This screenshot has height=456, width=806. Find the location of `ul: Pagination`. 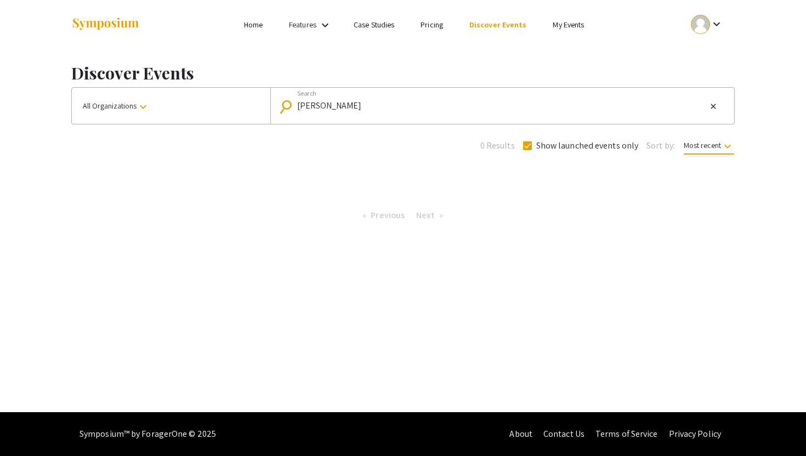

ul: Pagination is located at coordinates (403, 216).